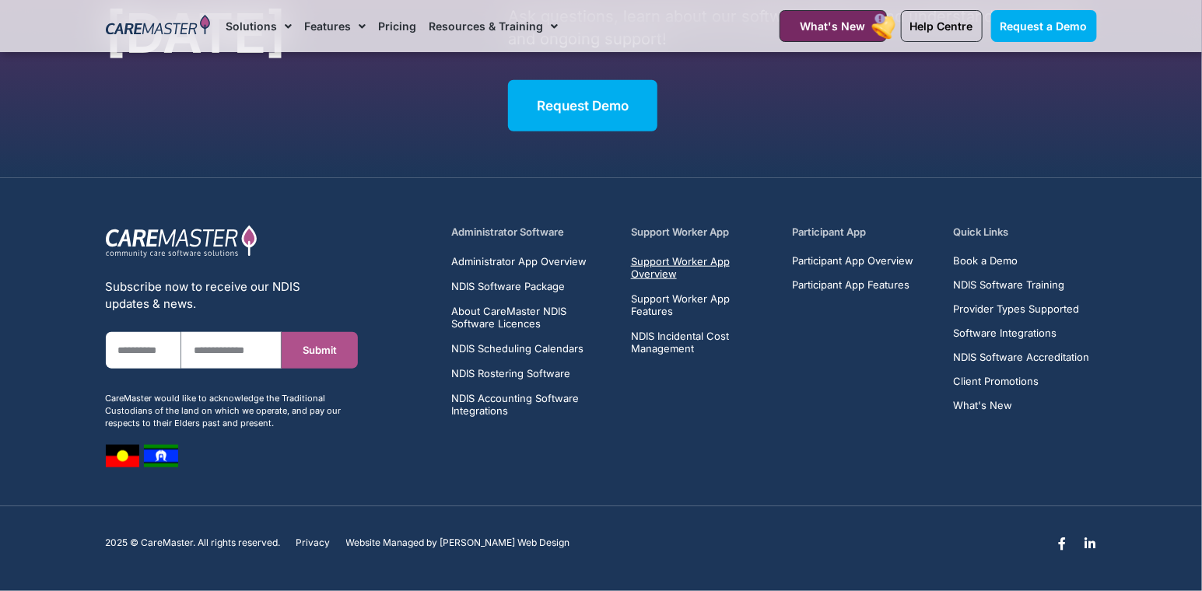  What do you see at coordinates (532, 349) in the screenshot?
I see `a: NDIS Scheduling Calendars` at bounding box center [532, 349].